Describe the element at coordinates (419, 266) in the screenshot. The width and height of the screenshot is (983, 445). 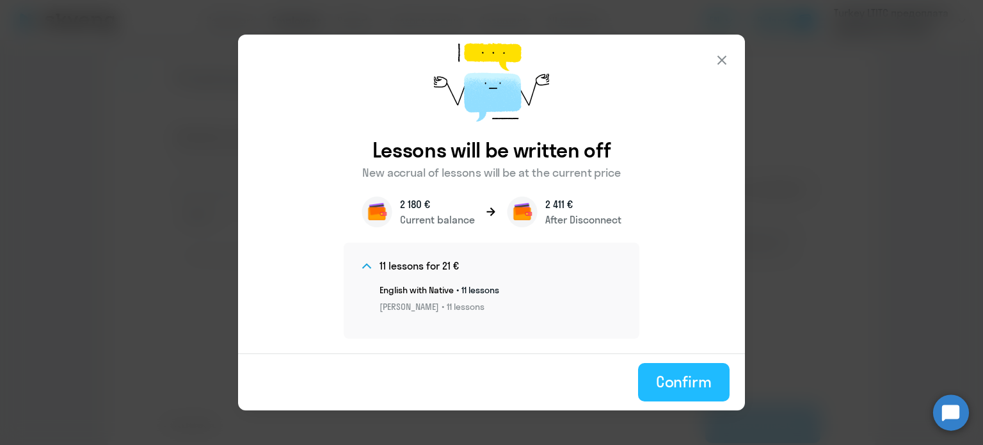
I see `h4: 11 lessons for 21 €` at that location.